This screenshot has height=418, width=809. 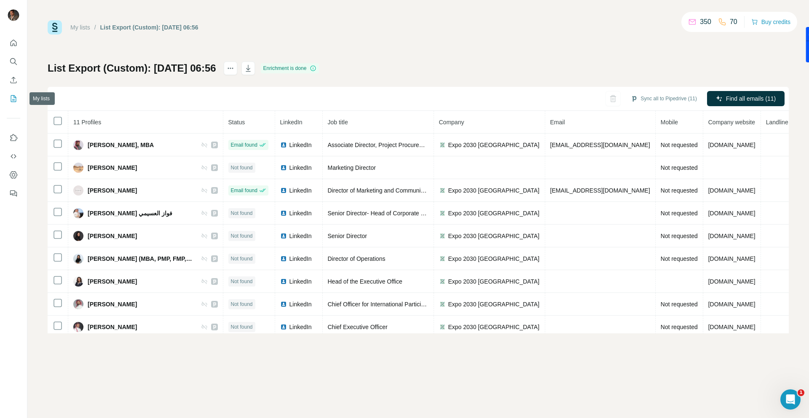 I want to click on span: Director of Operations, so click(x=356, y=259).